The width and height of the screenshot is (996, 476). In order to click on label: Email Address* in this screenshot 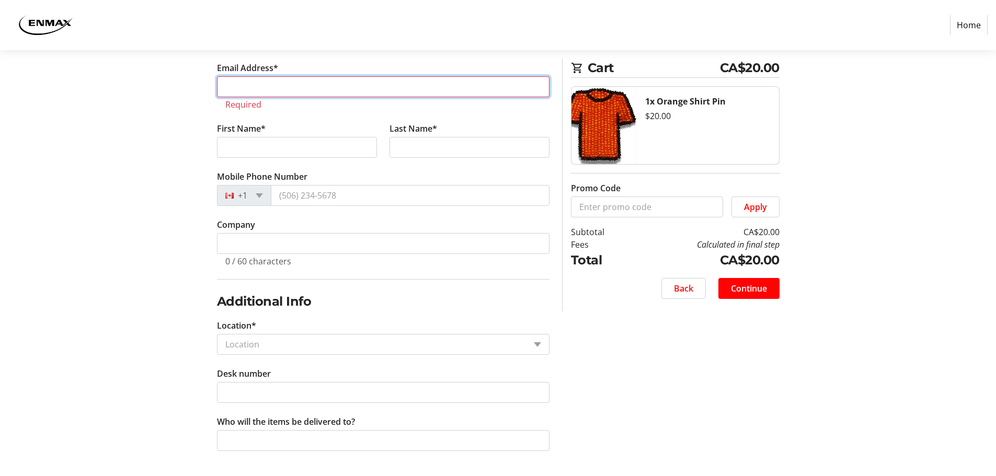, I will do `click(247, 68)`.